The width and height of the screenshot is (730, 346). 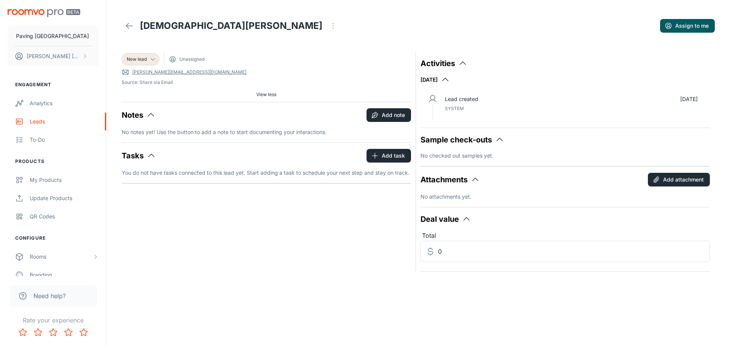 I want to click on button: Add attachment, so click(x=678, y=180).